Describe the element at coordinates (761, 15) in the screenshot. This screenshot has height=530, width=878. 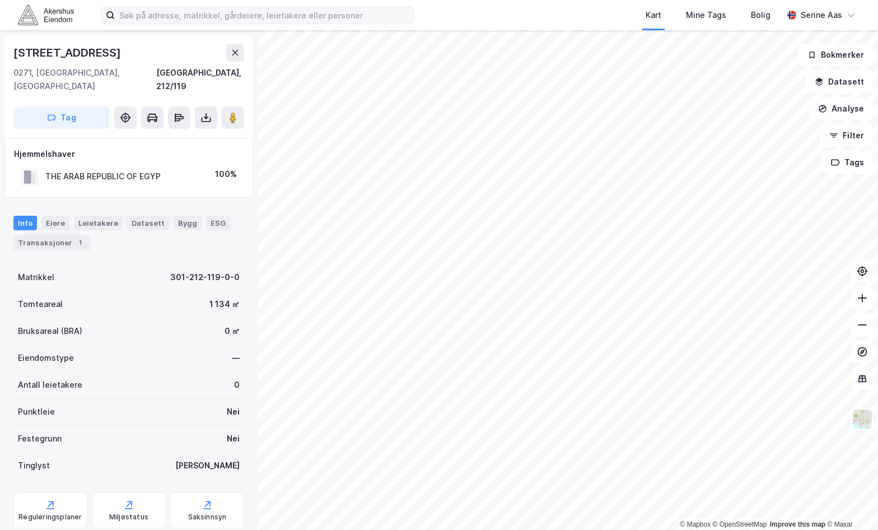
I see `div: Bolig` at that location.